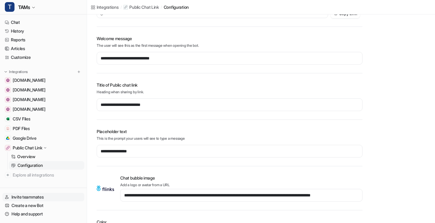 The height and width of the screenshot is (223, 435). I want to click on p: Overview, so click(26, 157).